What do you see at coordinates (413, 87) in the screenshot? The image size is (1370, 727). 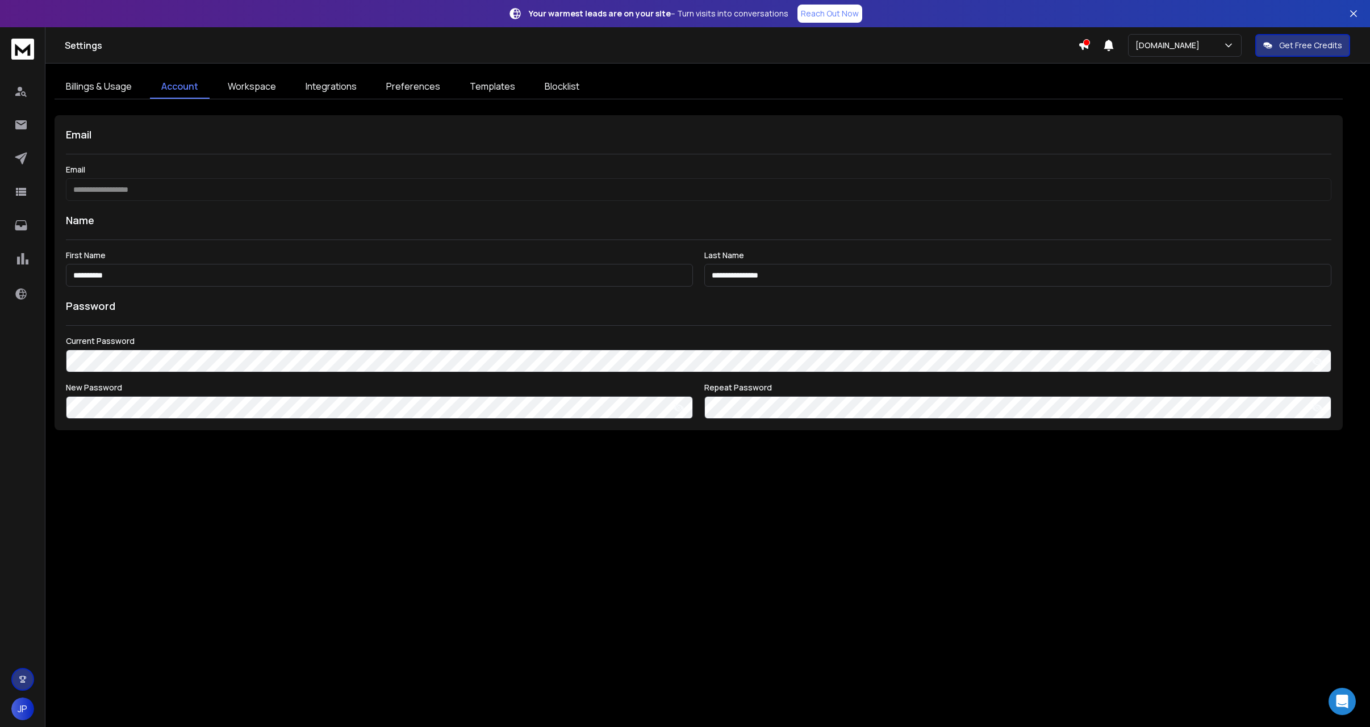 I see `a: Preferences` at bounding box center [413, 87].